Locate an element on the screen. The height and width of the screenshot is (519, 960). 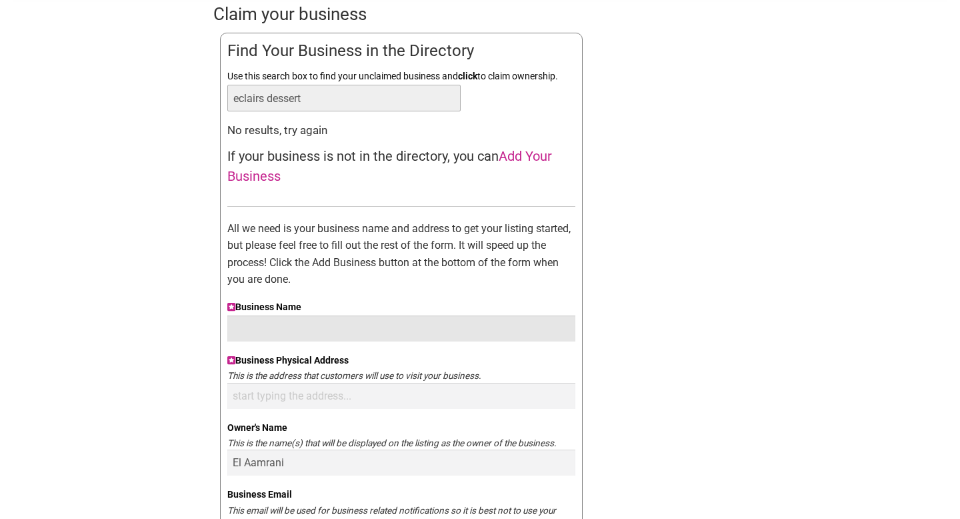
label: Owner's Name is located at coordinates (401, 427).